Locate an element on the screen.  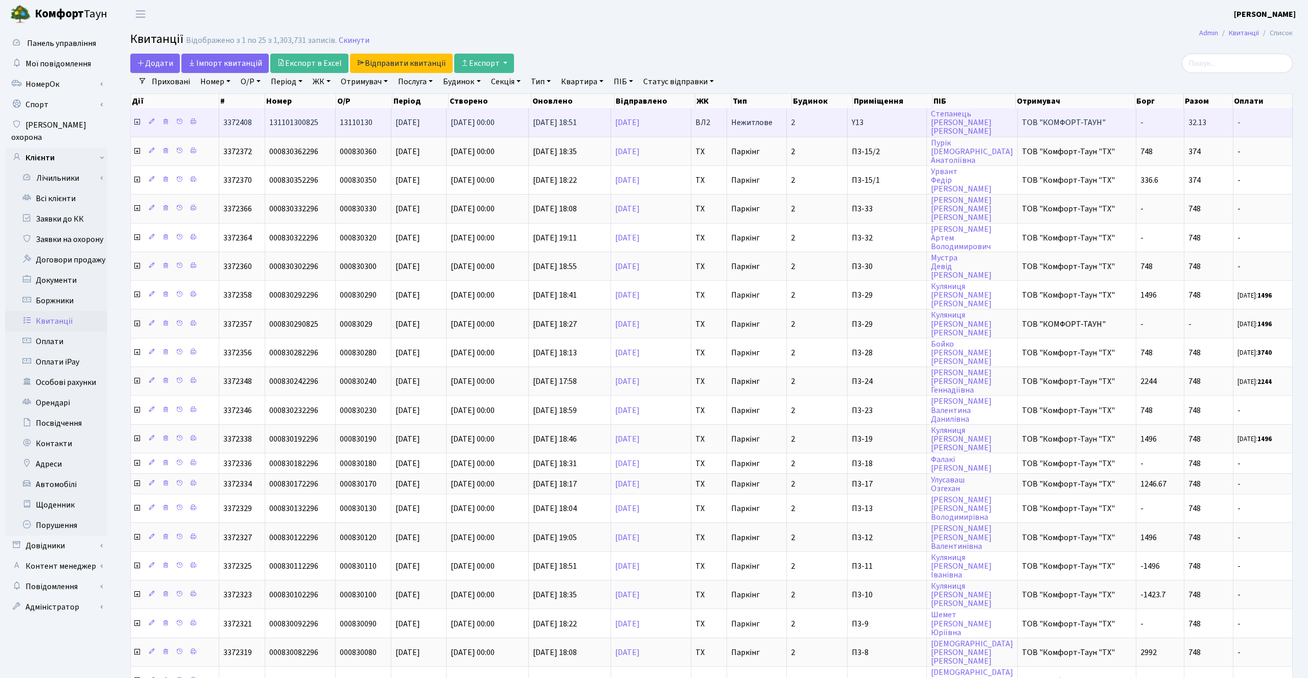
a: Щоденник is located at coordinates (56, 505).